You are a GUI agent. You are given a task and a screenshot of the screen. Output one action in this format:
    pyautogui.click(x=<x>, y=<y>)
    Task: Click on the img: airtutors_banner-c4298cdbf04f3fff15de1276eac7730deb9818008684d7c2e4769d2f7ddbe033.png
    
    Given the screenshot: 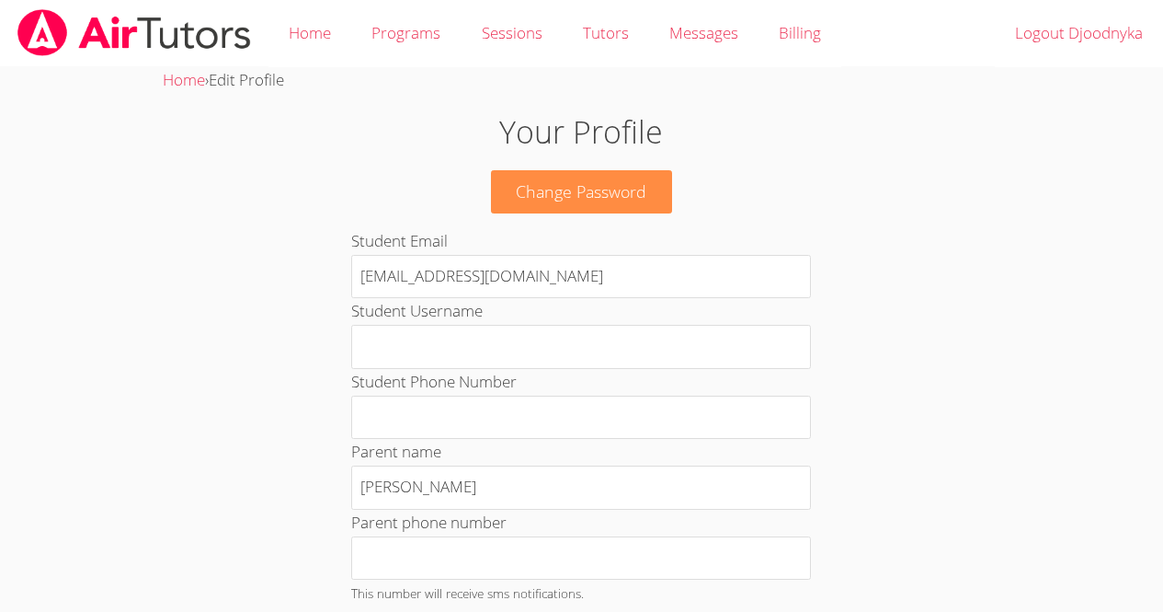 What is the action you would take?
    pyautogui.click(x=134, y=32)
    